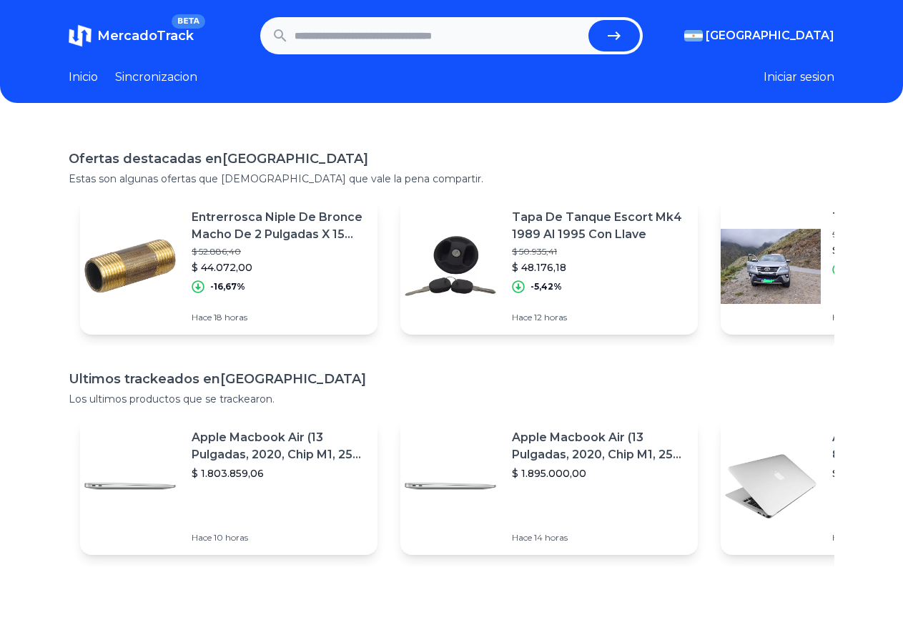  I want to click on p: $ 52.886,40, so click(279, 252).